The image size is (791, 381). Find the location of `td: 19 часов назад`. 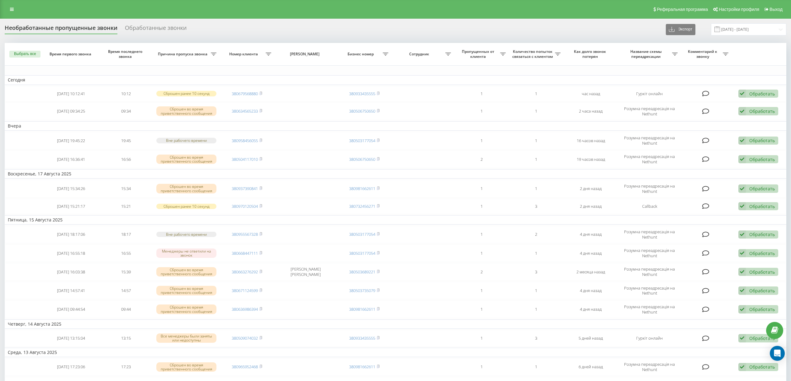

td: 19 часов назад is located at coordinates (591, 159).